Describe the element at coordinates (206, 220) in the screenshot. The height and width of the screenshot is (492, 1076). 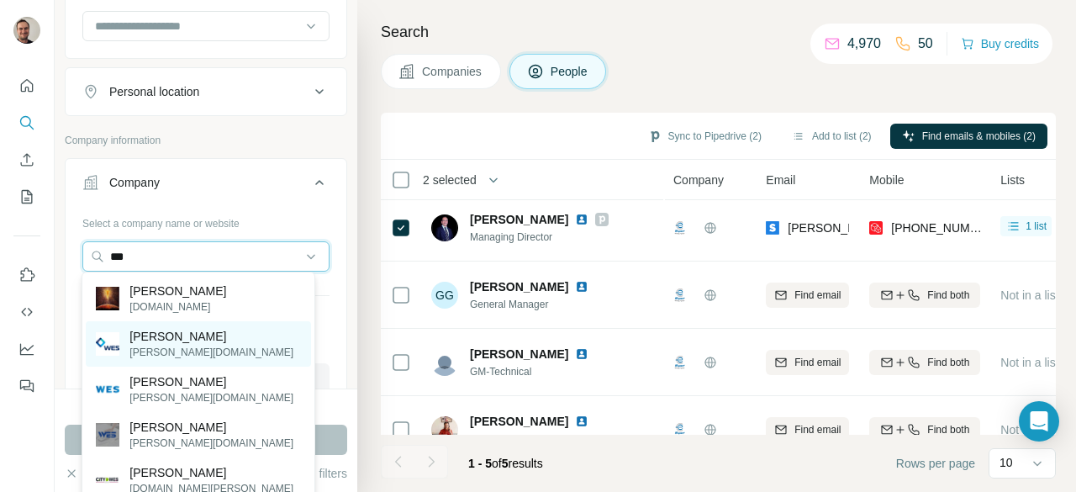
I see `div: Select a company name or website` at that location.